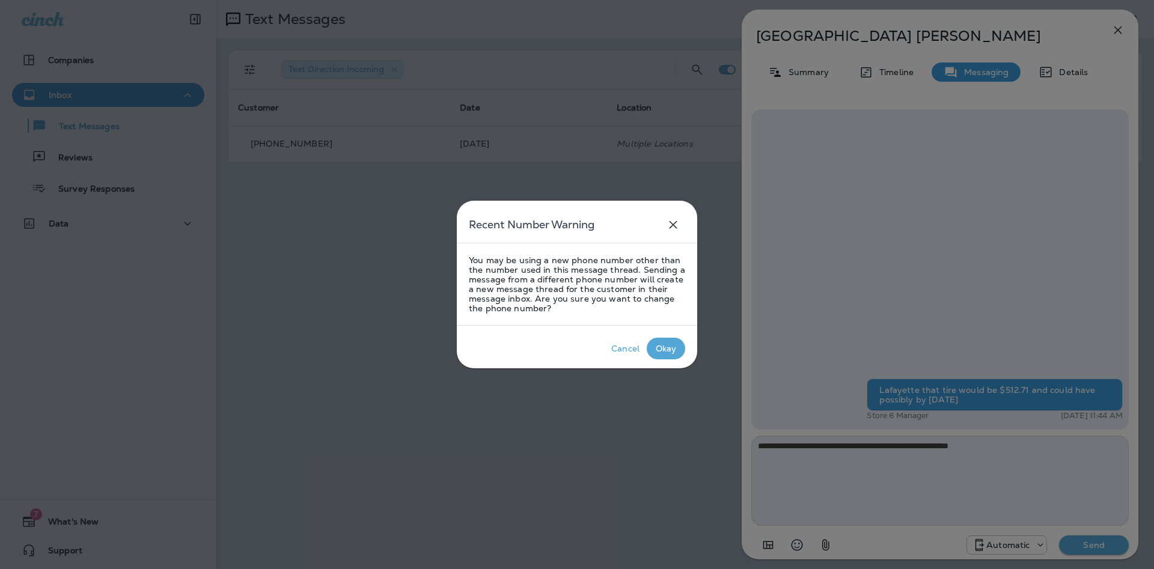 The width and height of the screenshot is (1154, 569). What do you see at coordinates (577, 284) in the screenshot?
I see `p: You may be using a new phone number other than the number used in this message thread. Sending a ...` at bounding box center [577, 284].